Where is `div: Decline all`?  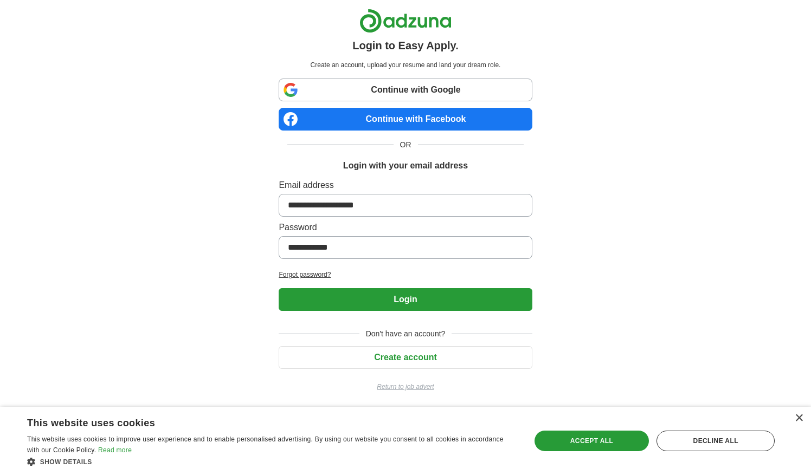
div: Decline all is located at coordinates (716, 441).